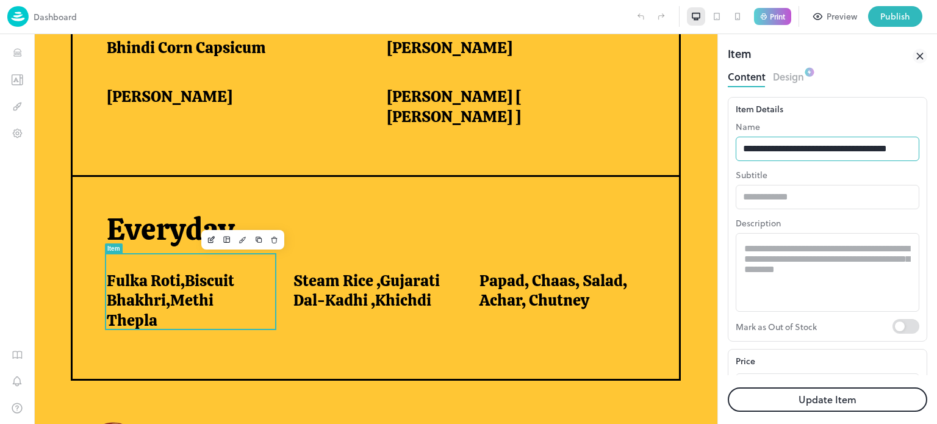 The height and width of the screenshot is (424, 937). Describe the element at coordinates (193, 205) in the screenshot. I see `button: Layout` at that location.